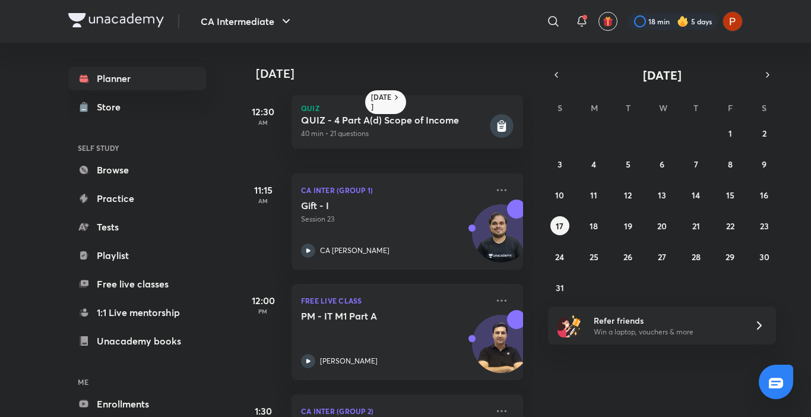 This screenshot has height=417, width=811. Describe the element at coordinates (730, 226) in the screenshot. I see `button: August 22, 2025` at that location.